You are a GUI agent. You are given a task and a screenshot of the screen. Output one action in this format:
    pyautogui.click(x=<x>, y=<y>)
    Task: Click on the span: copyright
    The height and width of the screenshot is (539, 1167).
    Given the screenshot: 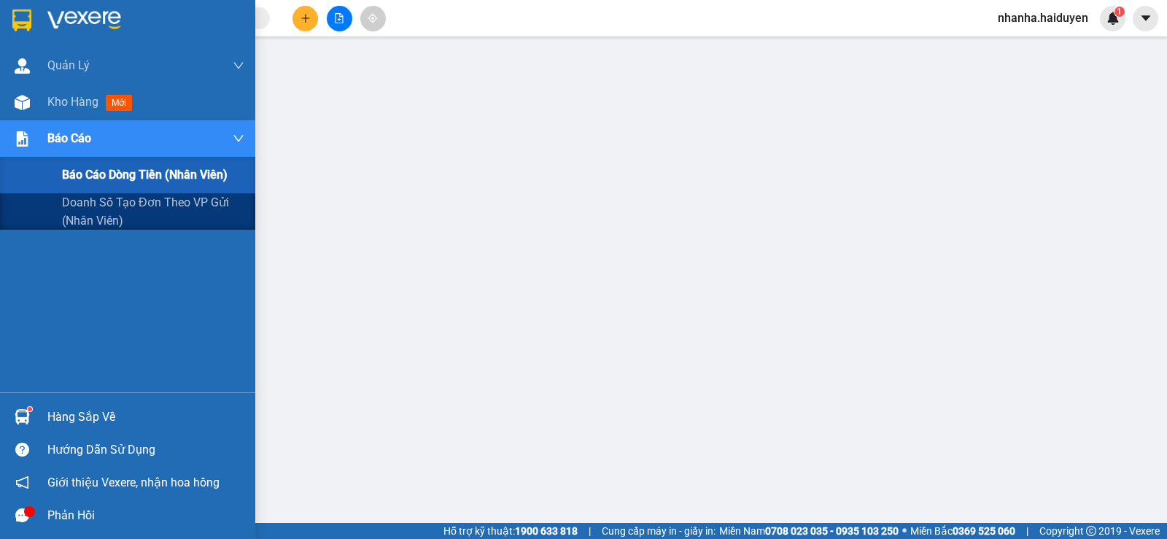 What is the action you would take?
    pyautogui.click(x=1091, y=531)
    